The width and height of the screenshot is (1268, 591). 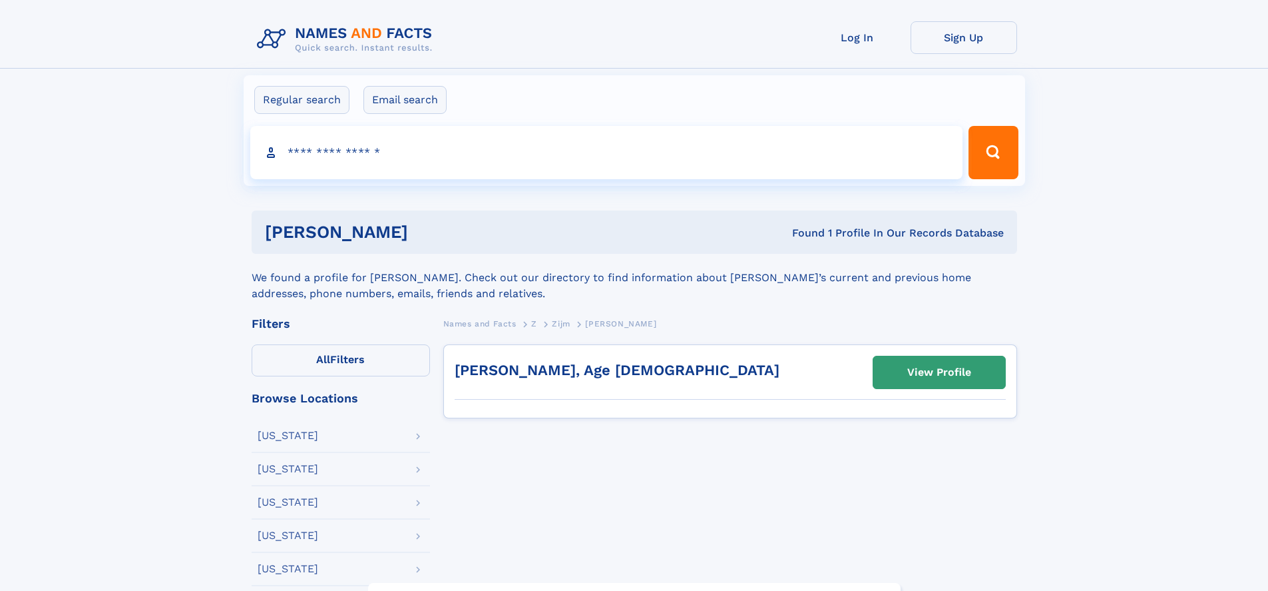 What do you see at coordinates (302, 100) in the screenshot?
I see `label: Regular search` at bounding box center [302, 100].